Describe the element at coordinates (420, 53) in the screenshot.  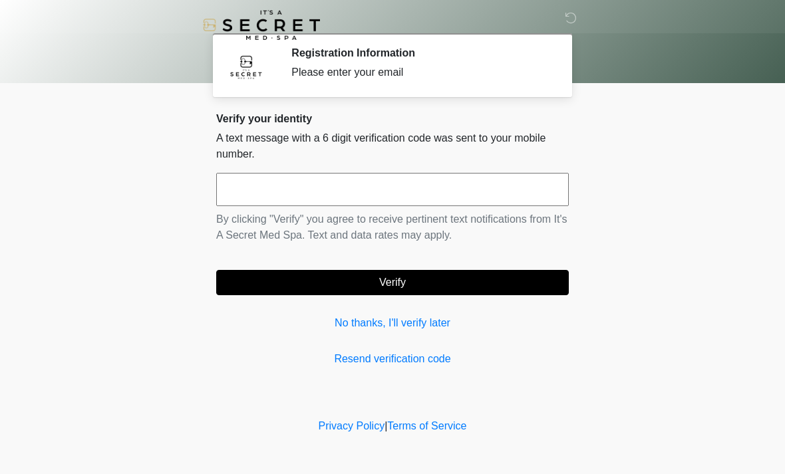
I see `h2: Registration Information` at that location.